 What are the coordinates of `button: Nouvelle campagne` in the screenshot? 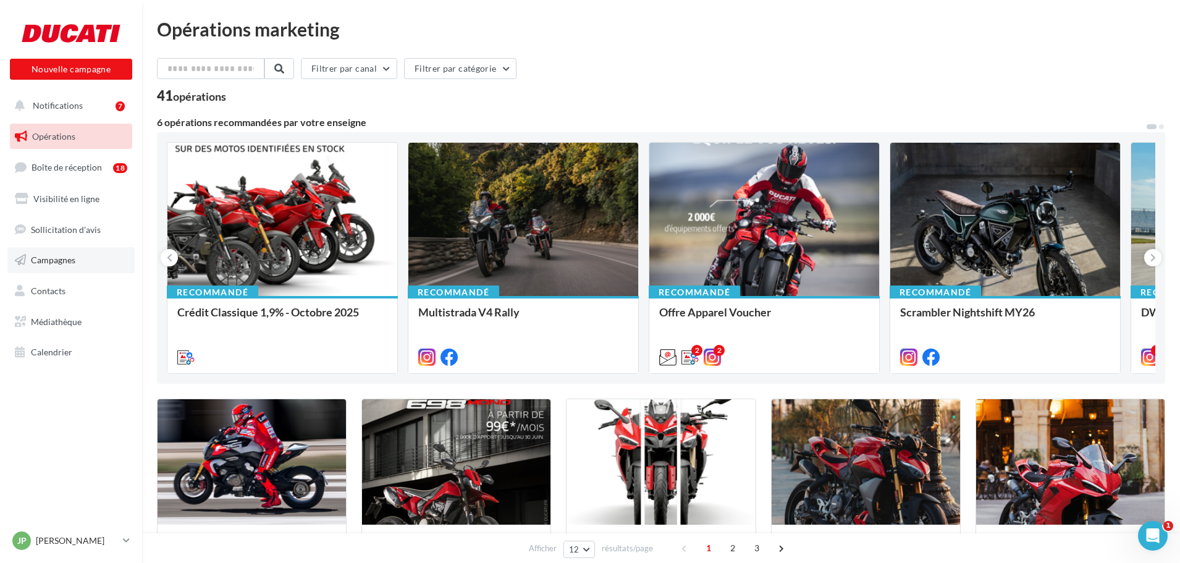 It's located at (71, 69).